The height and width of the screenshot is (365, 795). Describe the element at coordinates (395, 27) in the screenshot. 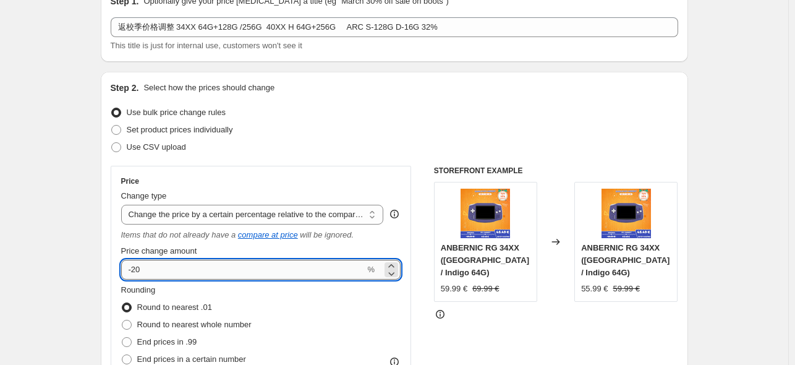

I see `input: 30% off holiday sale` at that location.